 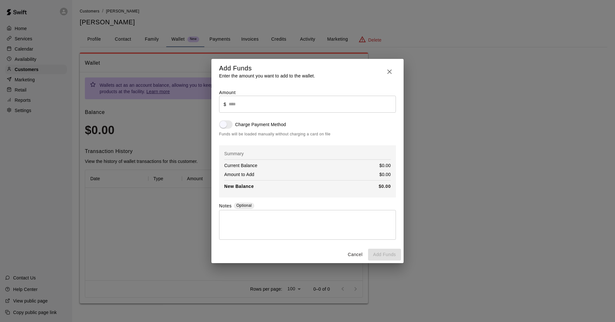 What do you see at coordinates (308, 154) in the screenshot?
I see `p: Summary` at bounding box center [308, 154].